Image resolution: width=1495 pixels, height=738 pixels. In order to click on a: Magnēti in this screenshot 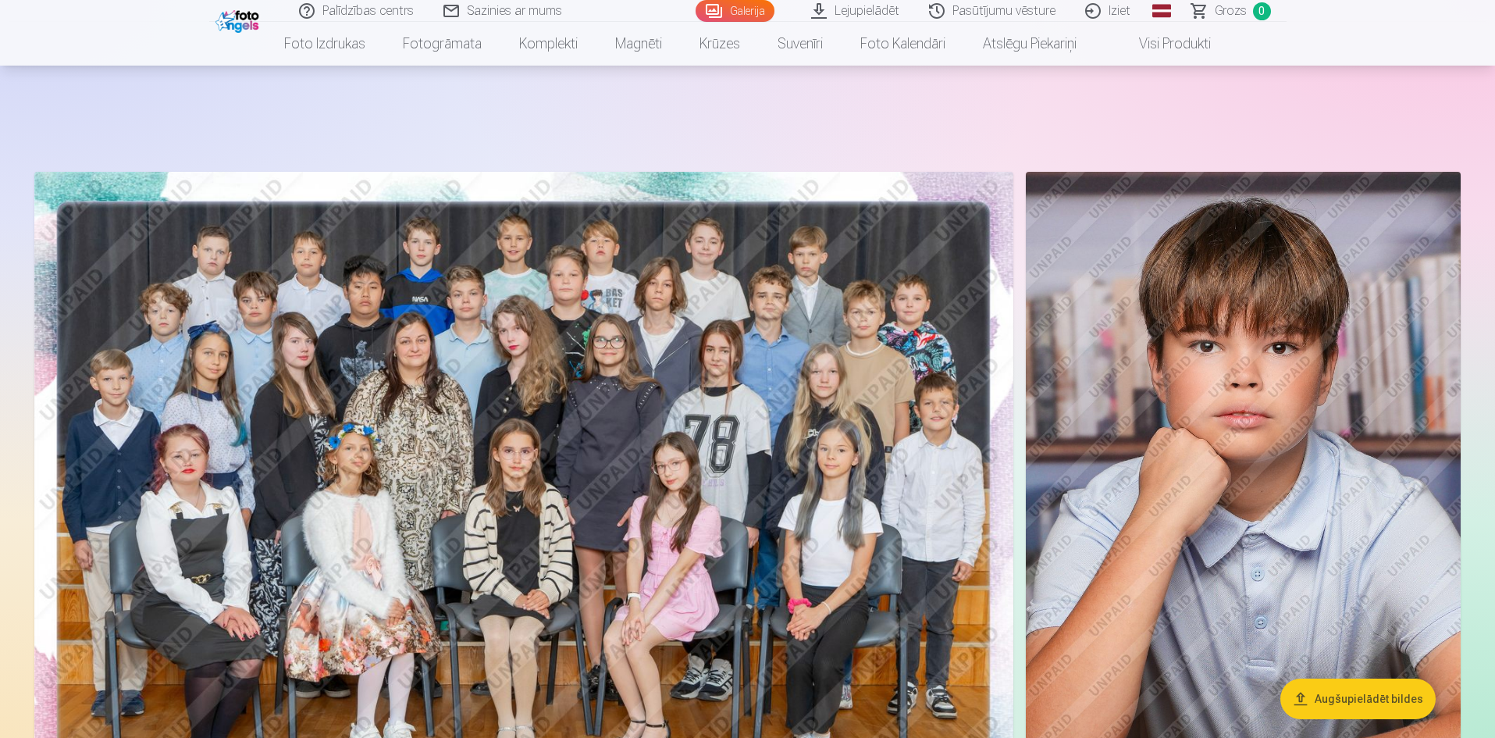, I will do `click(639, 44)`.